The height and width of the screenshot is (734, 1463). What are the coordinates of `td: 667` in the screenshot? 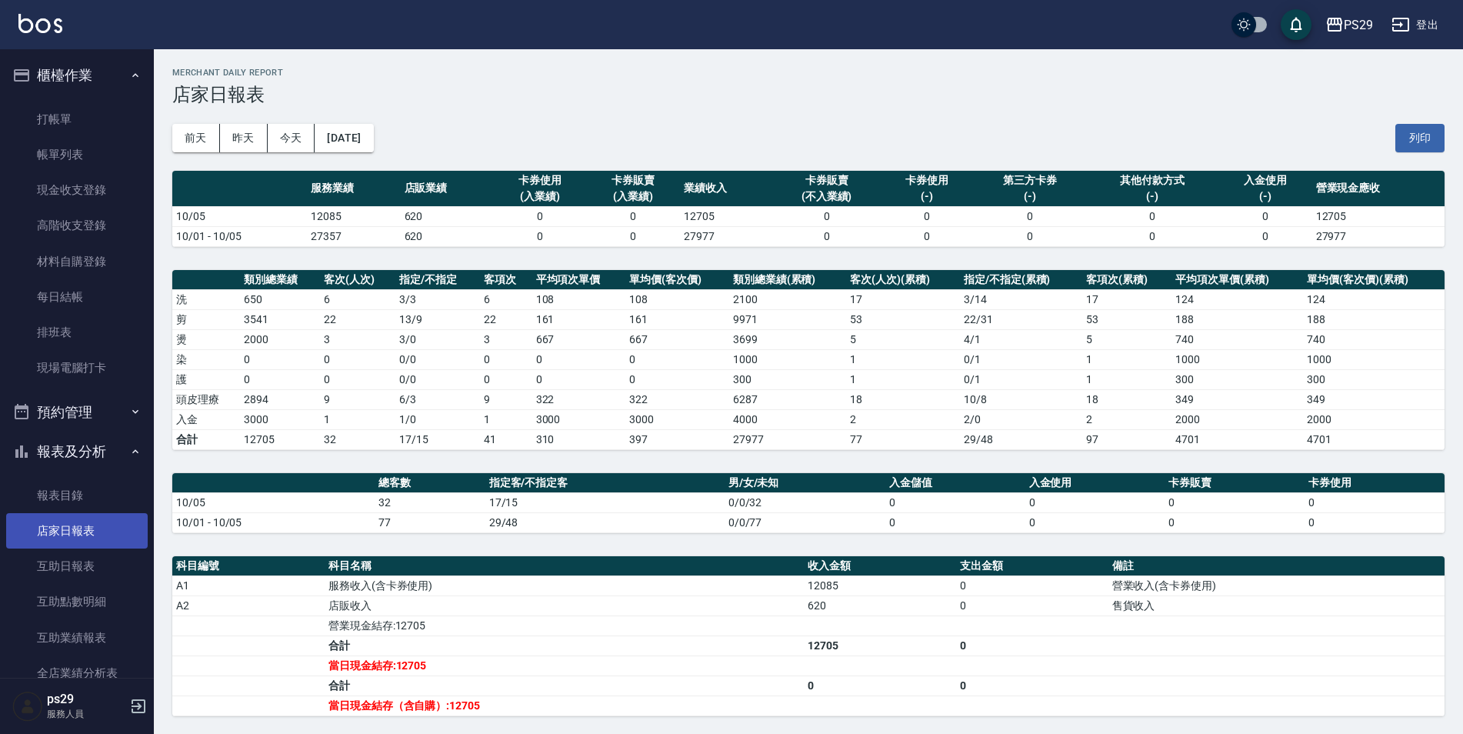 It's located at (579, 339).